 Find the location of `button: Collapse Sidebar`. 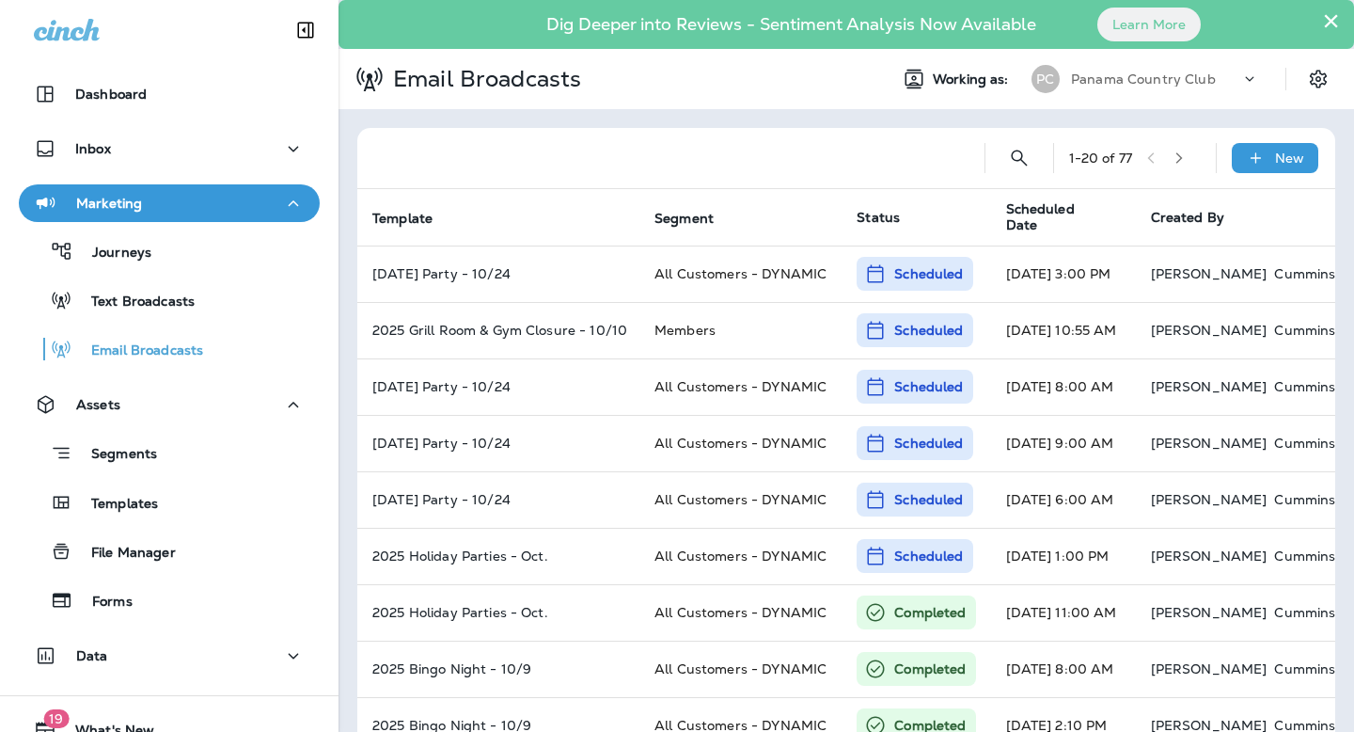

button: Collapse Sidebar is located at coordinates (306, 30).